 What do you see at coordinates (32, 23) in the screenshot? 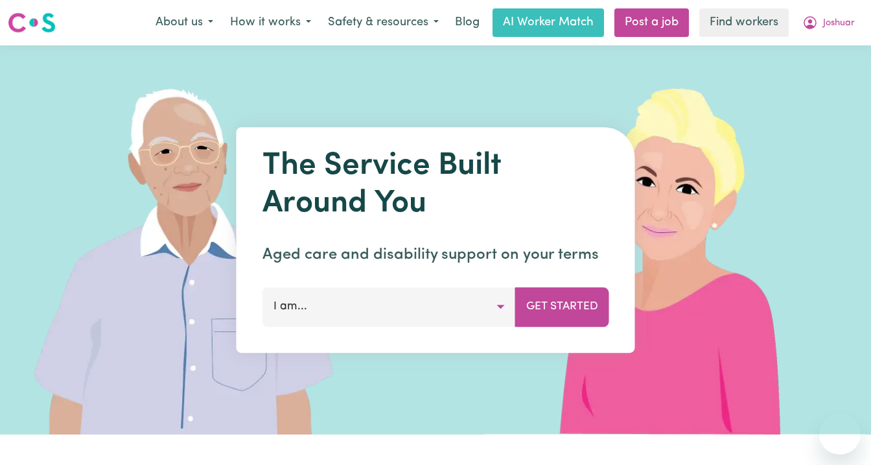
I see `a: Careseekers logo` at bounding box center [32, 23].